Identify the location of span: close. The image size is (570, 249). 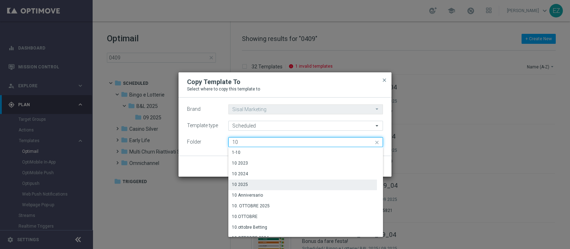
(384, 80).